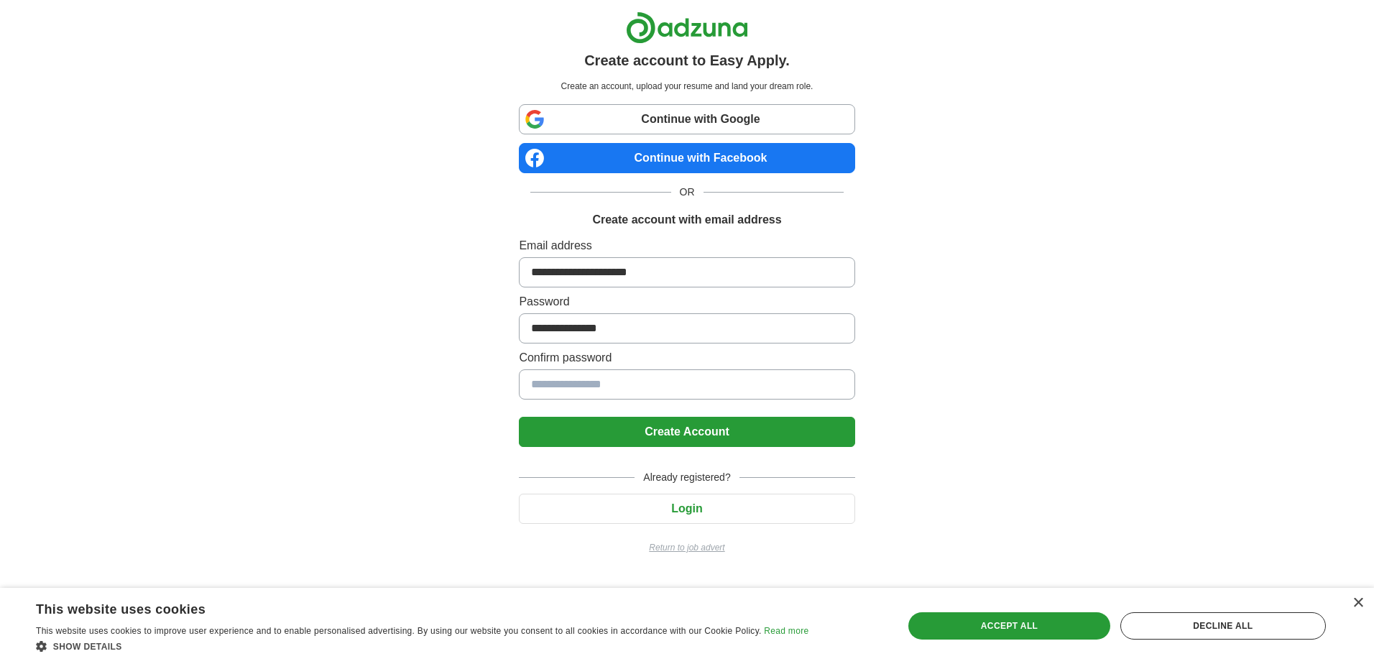 The height and width of the screenshot is (664, 1374). What do you see at coordinates (687, 60) in the screenshot?
I see `h1: Create account to Easy Apply.` at bounding box center [687, 60].